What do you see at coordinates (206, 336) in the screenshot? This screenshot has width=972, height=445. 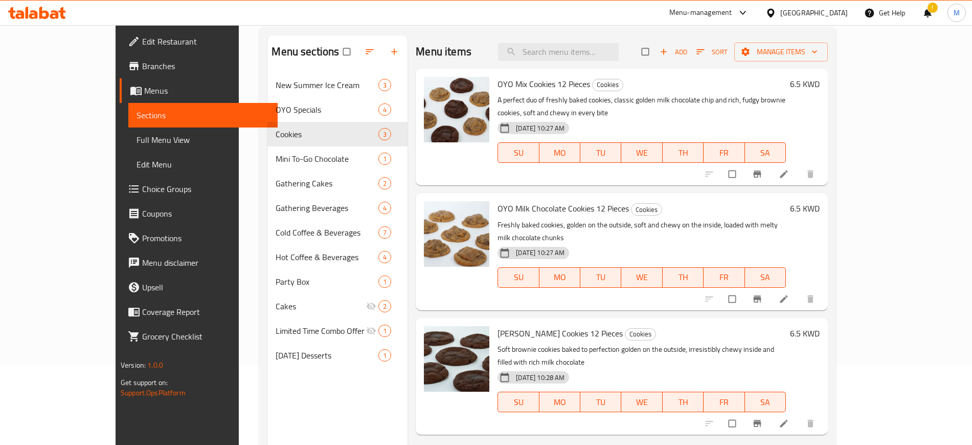 I see `span: Grocery Checklist` at bounding box center [206, 336].